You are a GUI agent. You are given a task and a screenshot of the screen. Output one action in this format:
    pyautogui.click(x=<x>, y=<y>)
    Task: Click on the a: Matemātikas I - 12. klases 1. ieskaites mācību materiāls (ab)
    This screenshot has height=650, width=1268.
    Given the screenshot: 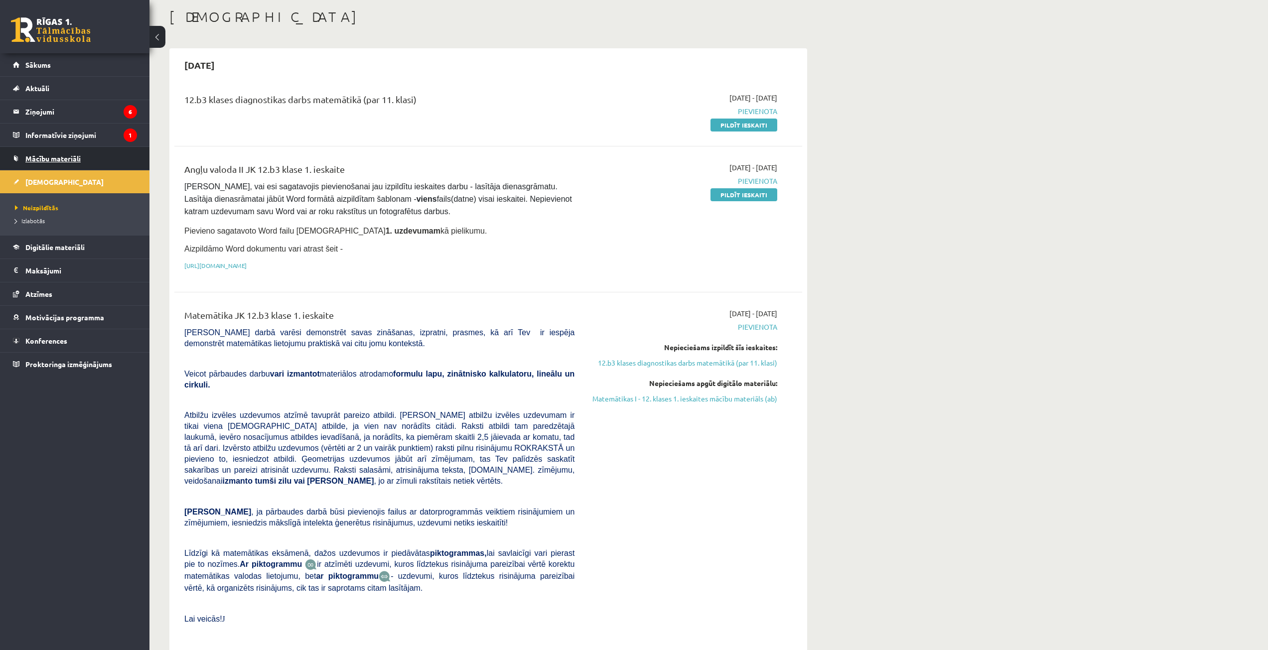 What is the action you would take?
    pyautogui.click(x=683, y=399)
    